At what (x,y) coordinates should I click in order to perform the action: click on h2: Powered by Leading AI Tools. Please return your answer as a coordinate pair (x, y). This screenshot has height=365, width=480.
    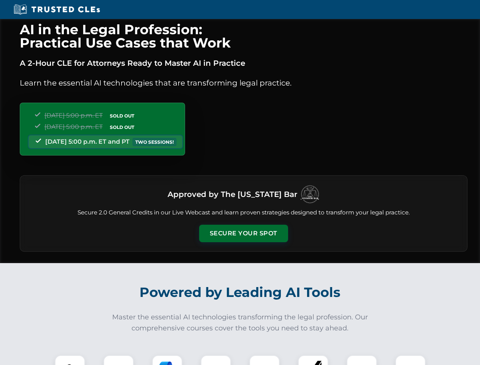
    Looking at the image, I should click on (240, 292).